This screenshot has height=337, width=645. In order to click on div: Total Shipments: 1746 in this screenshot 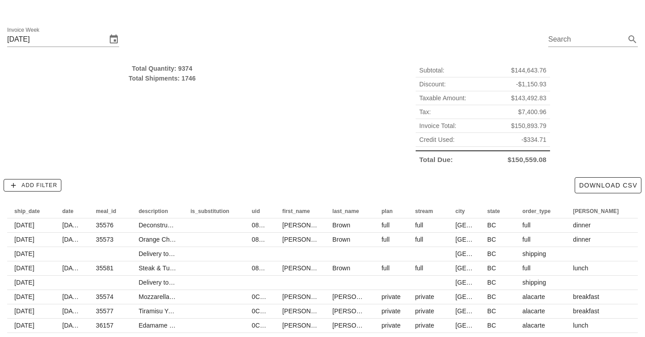, I will do `click(162, 78)`.